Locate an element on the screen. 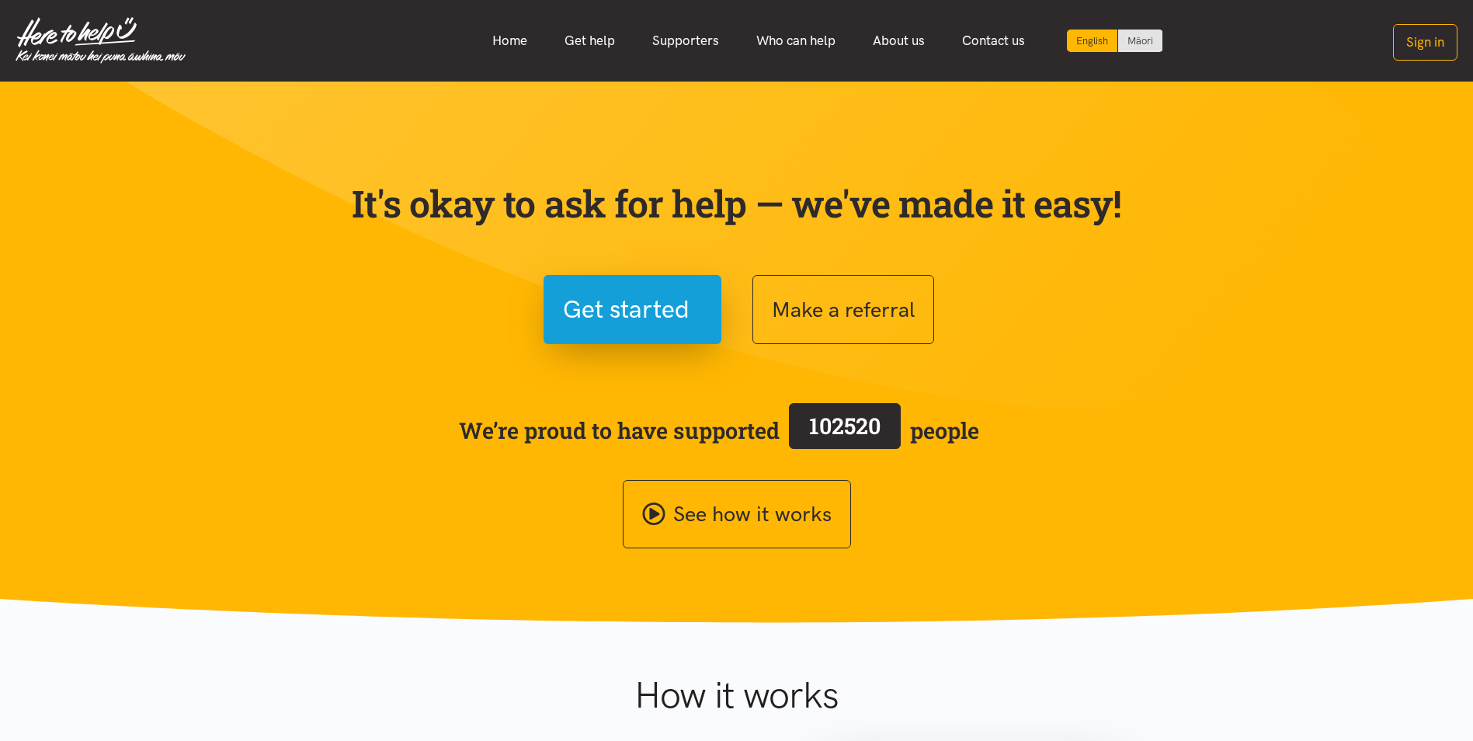 Image resolution: width=1473 pixels, height=741 pixels. a: Contact us is located at coordinates (993, 40).